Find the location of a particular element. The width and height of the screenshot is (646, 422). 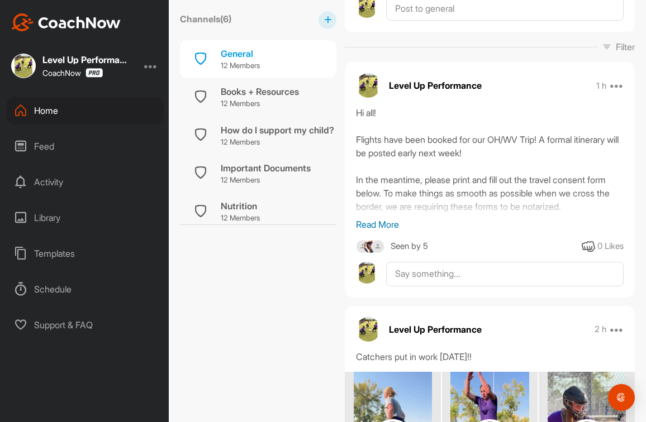

div: Seen by 5 is located at coordinates (409, 246).